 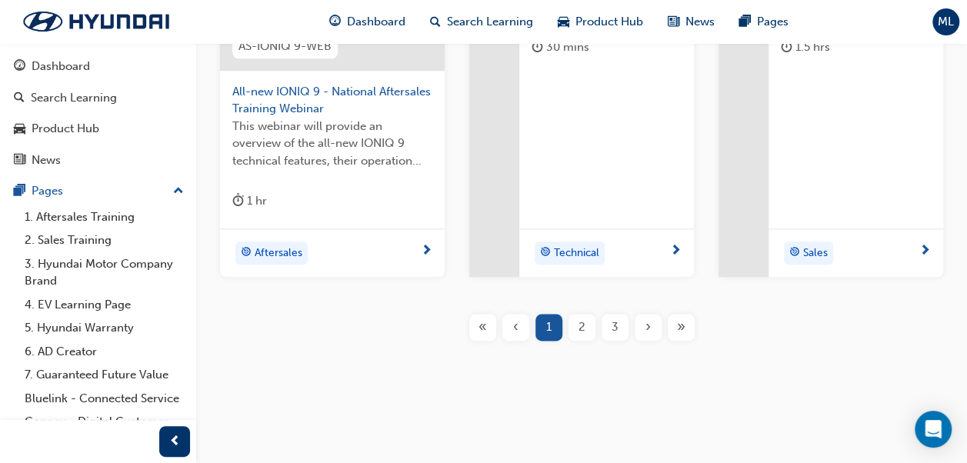 I want to click on a: Product Hub, so click(x=98, y=128).